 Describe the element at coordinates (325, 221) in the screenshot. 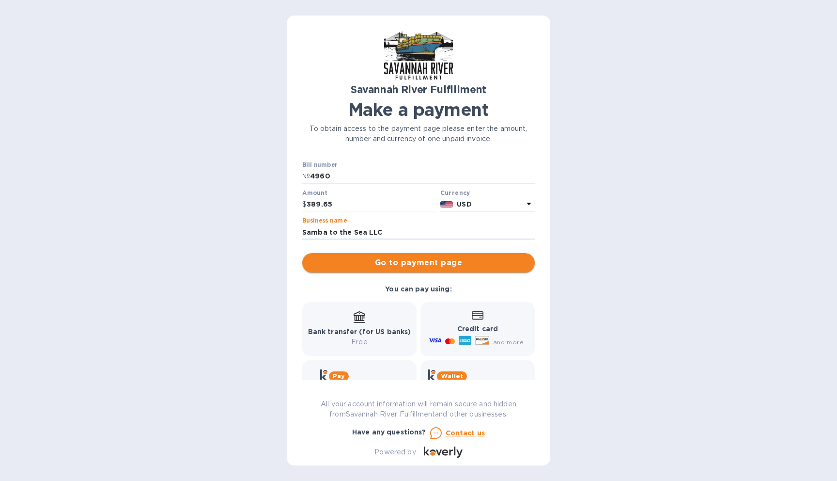

I see `label: Business name` at that location.